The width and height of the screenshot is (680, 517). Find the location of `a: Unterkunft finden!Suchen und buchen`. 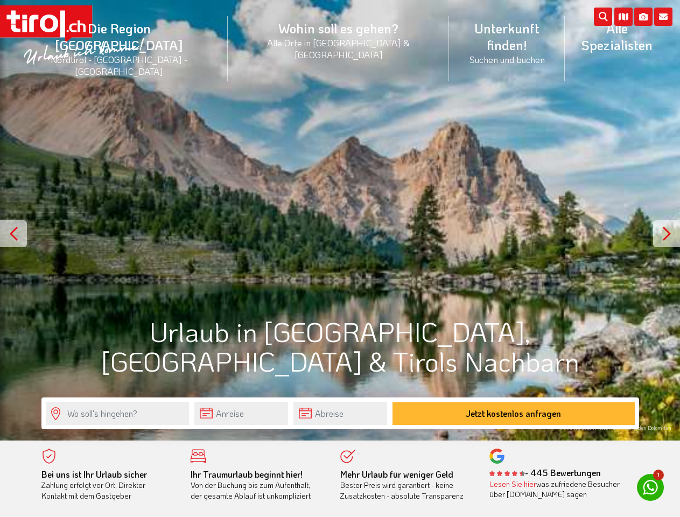

a: Unterkunft finden!Suchen und buchen is located at coordinates (507, 43).